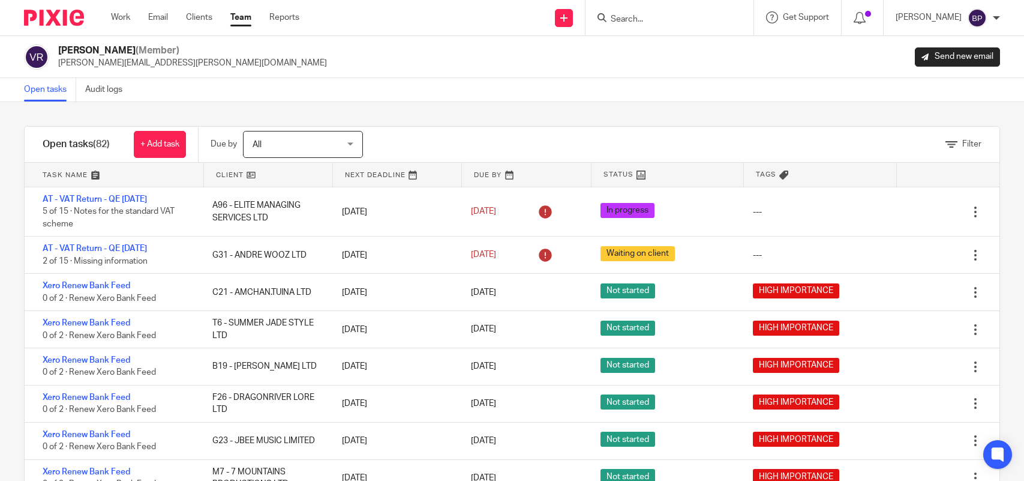 The height and width of the screenshot is (481, 1024). I want to click on div: G23 - JBEE MUSIC LIMITED, so click(265, 440).